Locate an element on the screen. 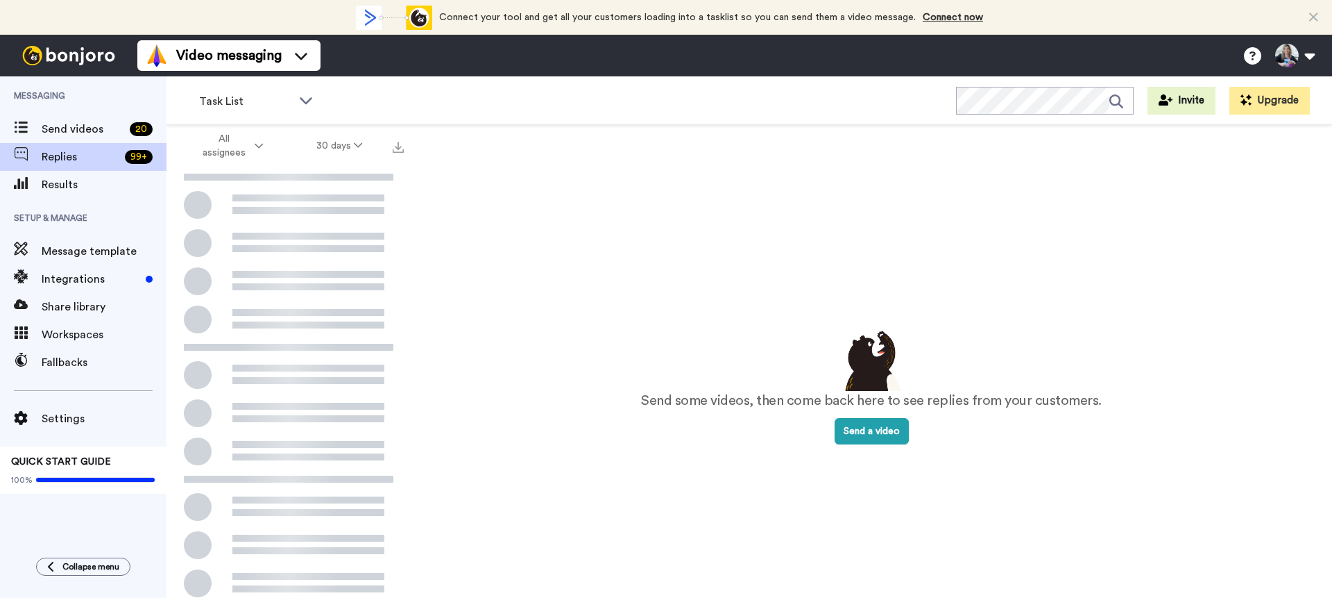 This screenshot has height=598, width=1332. span: Results is located at coordinates (104, 185).